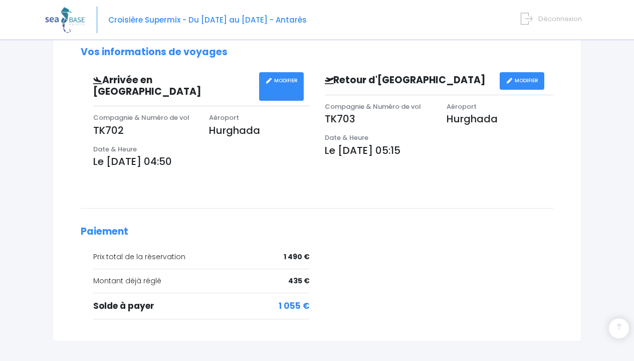 Image resolution: width=634 pixels, height=361 pixels. I want to click on span: 1 055 €, so click(294, 306).